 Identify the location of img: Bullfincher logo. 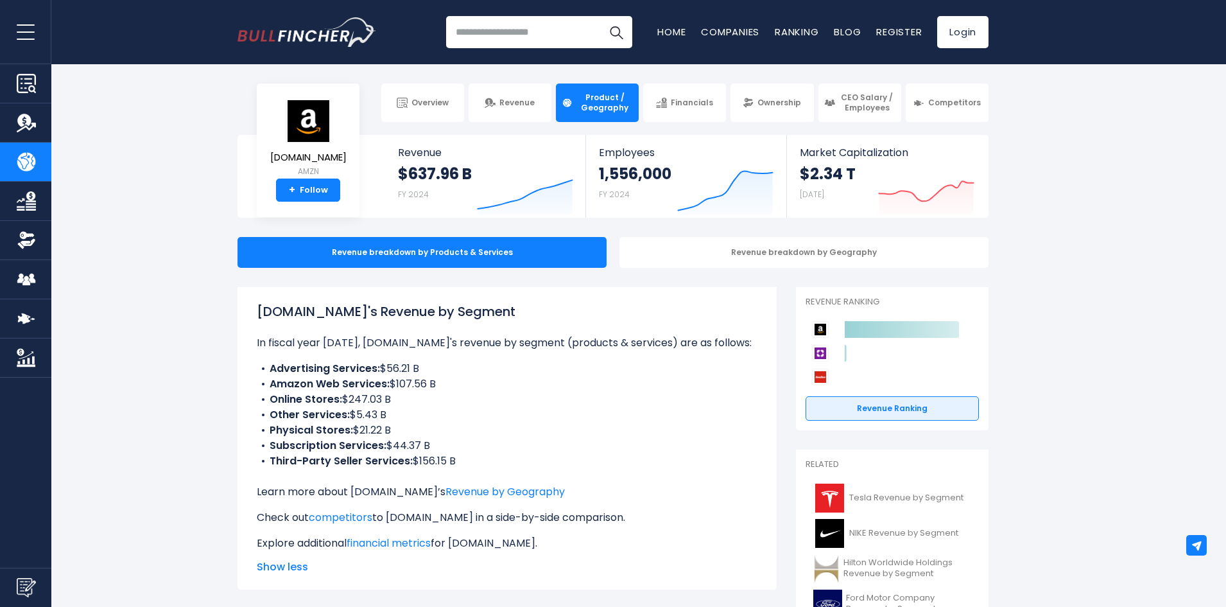
(307, 32).